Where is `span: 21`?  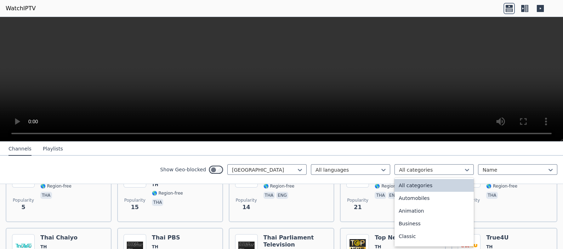 span: 21 is located at coordinates (357, 208).